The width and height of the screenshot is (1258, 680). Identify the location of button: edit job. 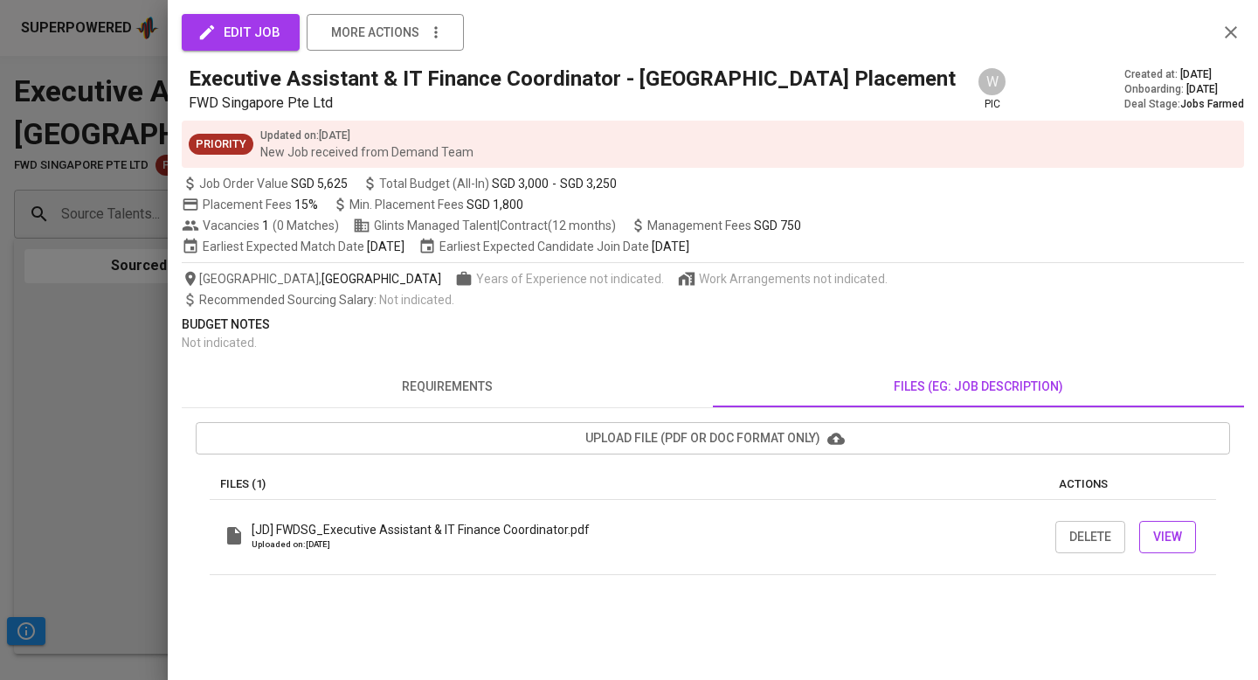
(240, 32).